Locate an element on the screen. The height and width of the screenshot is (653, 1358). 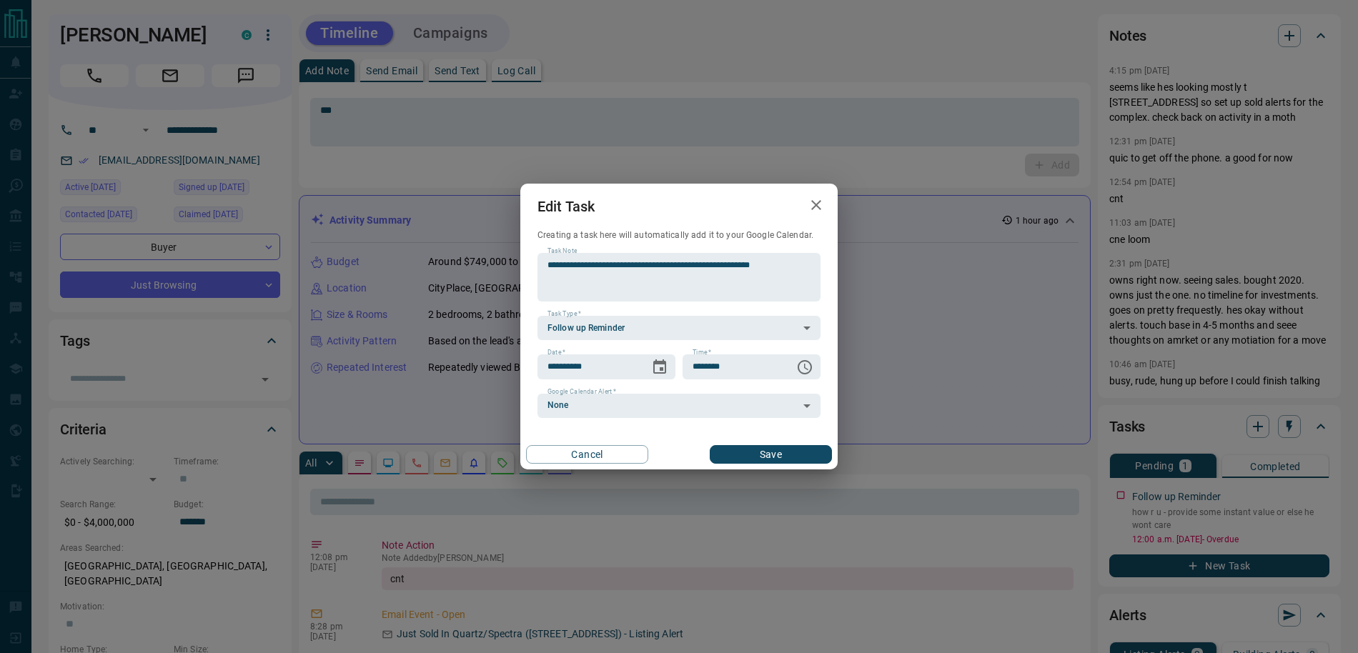
label: Task Type is located at coordinates (564, 314).